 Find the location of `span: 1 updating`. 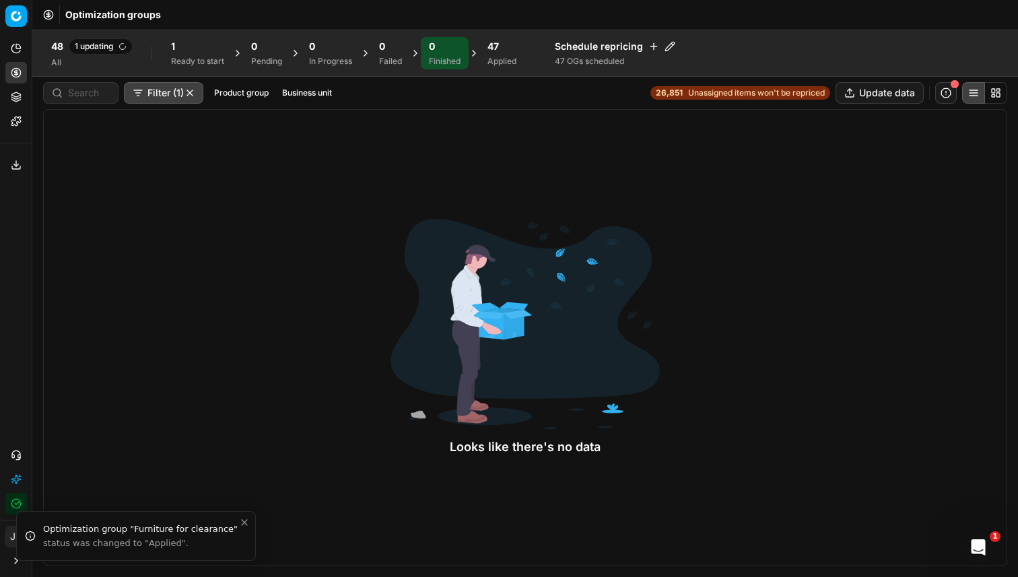

span: 1 updating is located at coordinates (100, 46).